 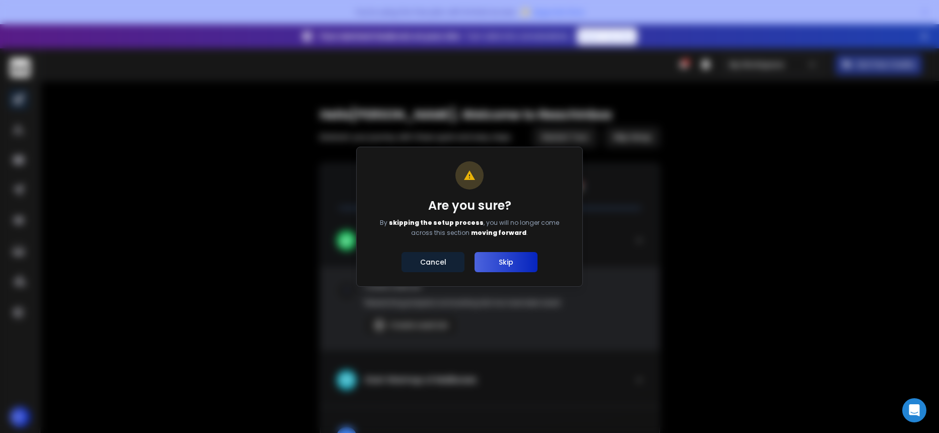 What do you see at coordinates (436, 222) in the screenshot?
I see `span: skipping the setup process` at bounding box center [436, 222].